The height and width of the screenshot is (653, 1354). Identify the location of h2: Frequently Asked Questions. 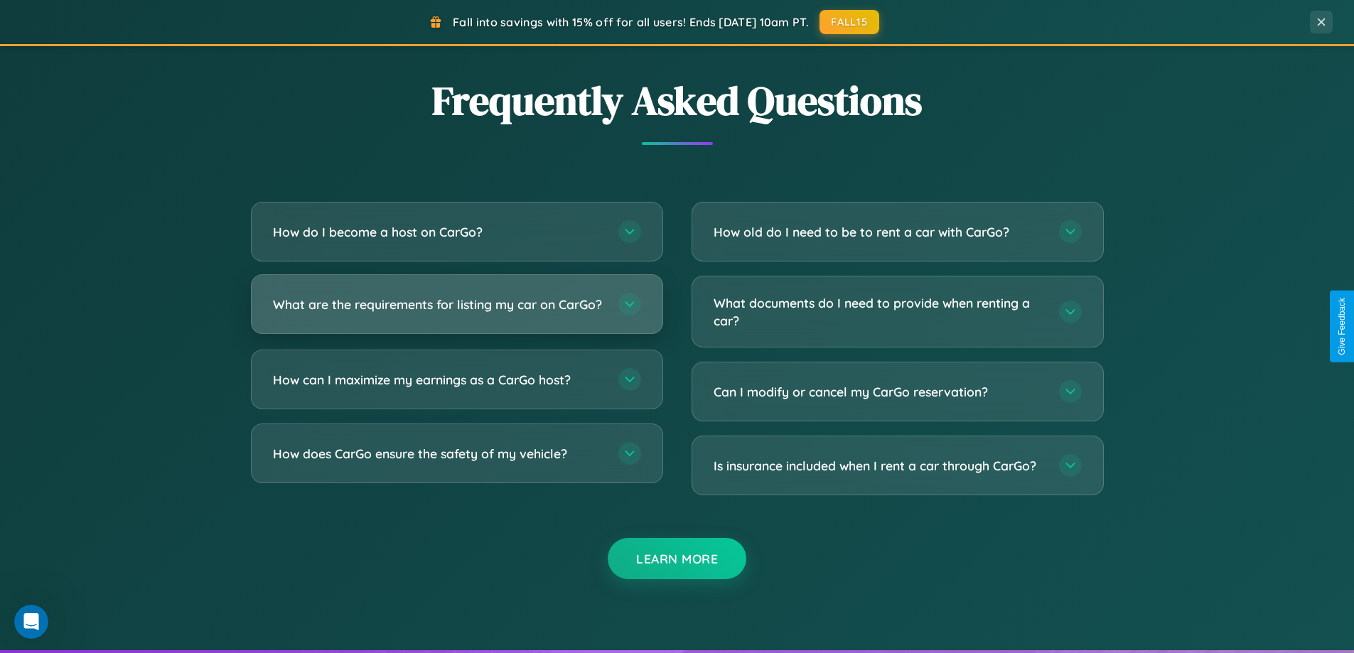
(677, 100).